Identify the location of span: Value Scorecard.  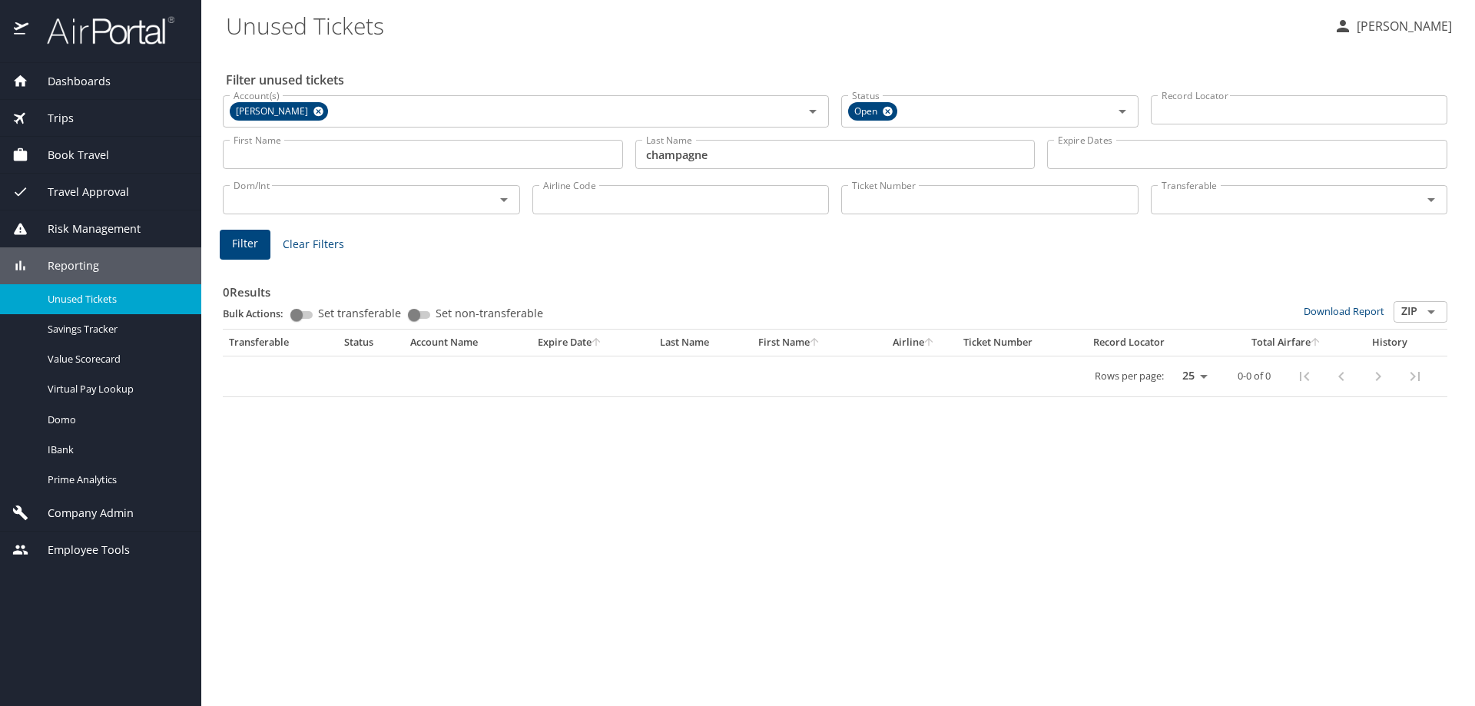
(115, 359).